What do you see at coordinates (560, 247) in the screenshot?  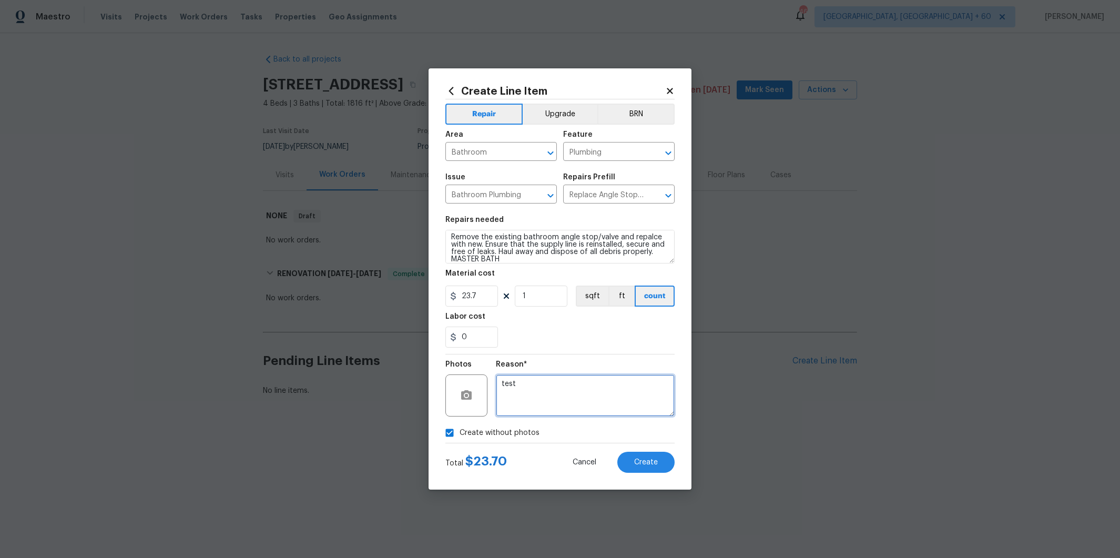 I see `textarea: Remove the existing bathroom angle stop/valve and repalce with new. Ensure that the supply line i...` at bounding box center [560, 247].